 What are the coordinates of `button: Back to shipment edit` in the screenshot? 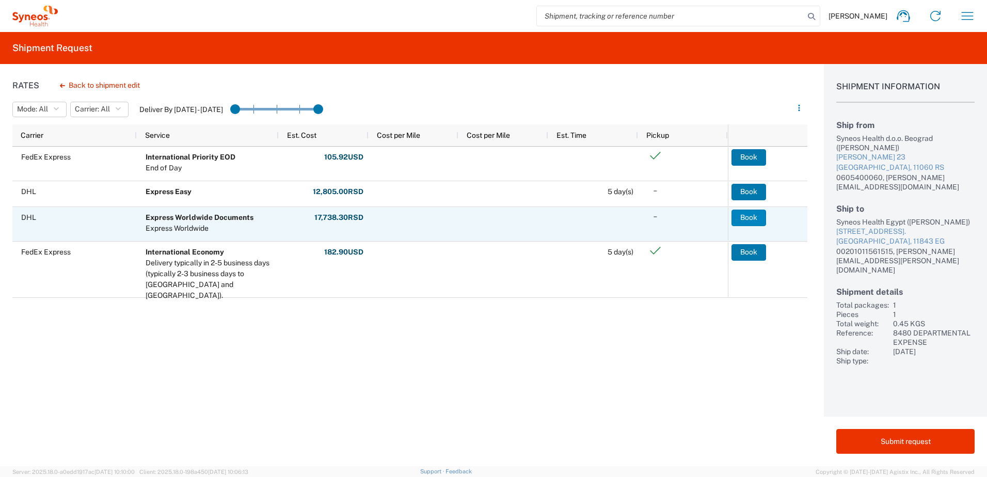 It's located at (100, 85).